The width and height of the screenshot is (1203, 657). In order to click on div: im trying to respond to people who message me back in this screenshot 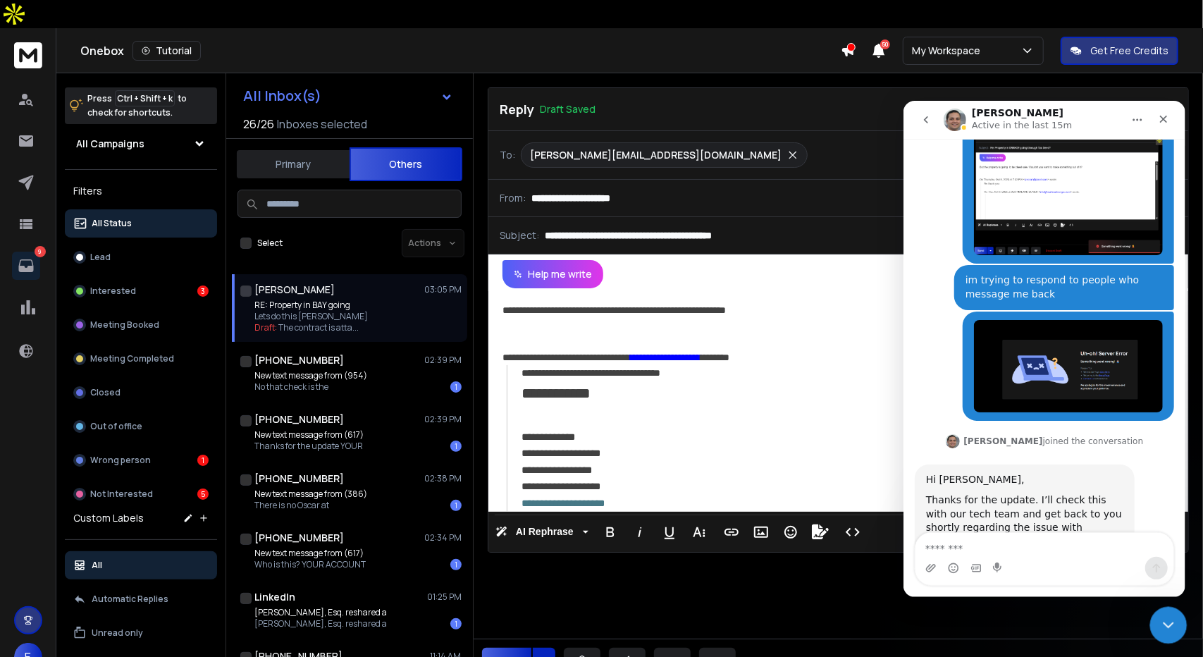, I will do `click(161, 186)`.